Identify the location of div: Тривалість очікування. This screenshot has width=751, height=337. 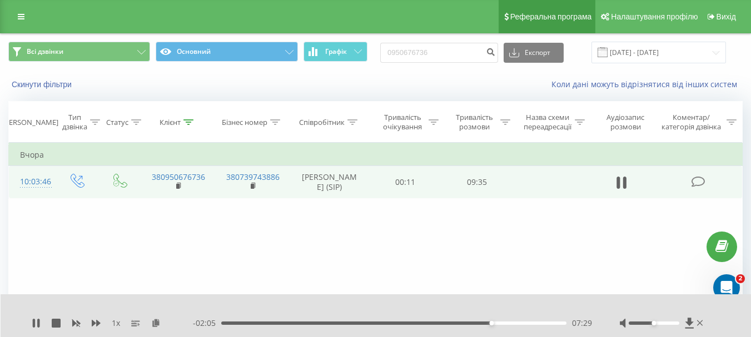
(403, 122).